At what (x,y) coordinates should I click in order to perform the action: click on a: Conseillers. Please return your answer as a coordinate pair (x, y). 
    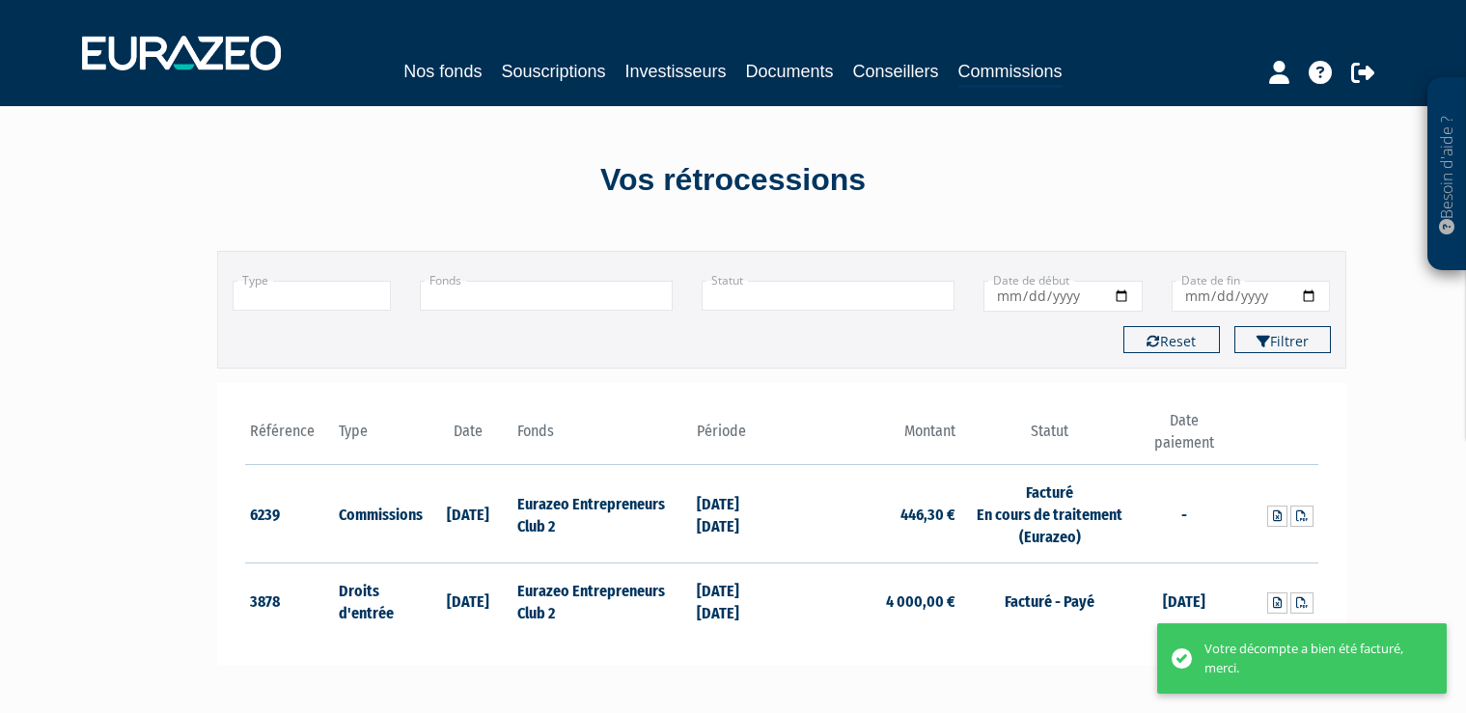
    Looking at the image, I should click on (896, 71).